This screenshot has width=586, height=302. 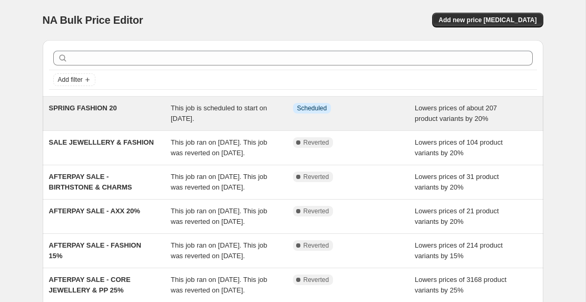 I want to click on span: SALE JEWELLLERY & FASHION, so click(x=101, y=142).